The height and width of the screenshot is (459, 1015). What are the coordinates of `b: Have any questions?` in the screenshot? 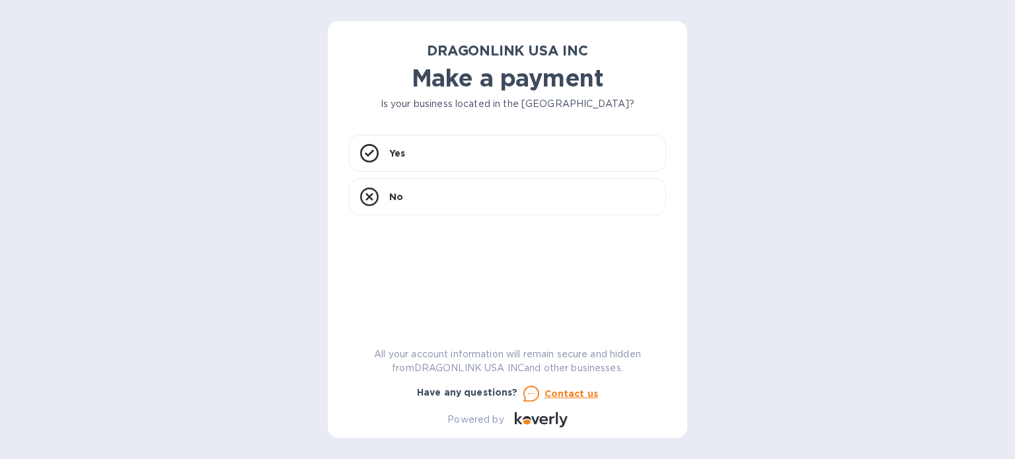 It's located at (467, 393).